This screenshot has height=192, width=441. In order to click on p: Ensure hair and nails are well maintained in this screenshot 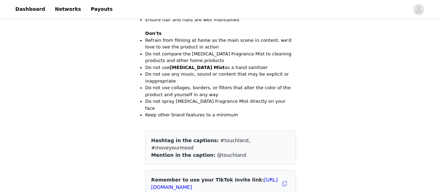, I will do `click(220, 20)`.